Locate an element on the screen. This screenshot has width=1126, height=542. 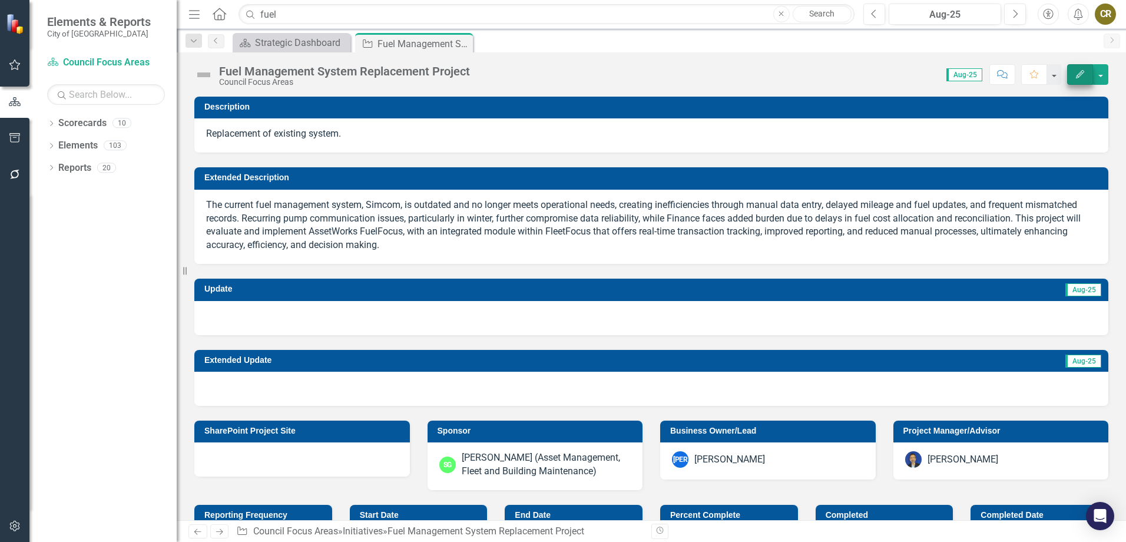
div: Strategic Dashboard is located at coordinates (301, 42).